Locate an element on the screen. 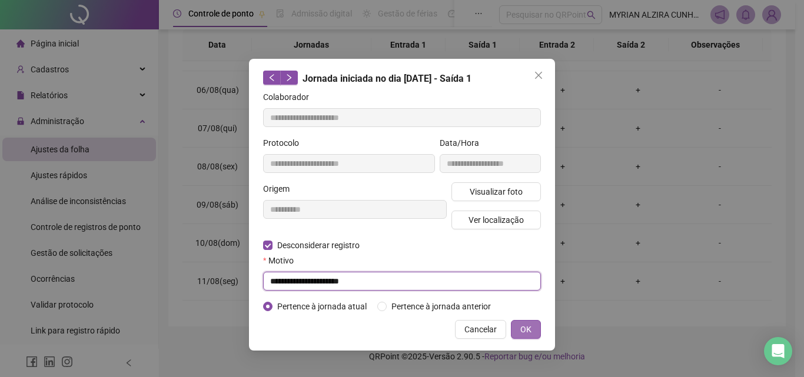  button: Cancelar is located at coordinates (480, 330).